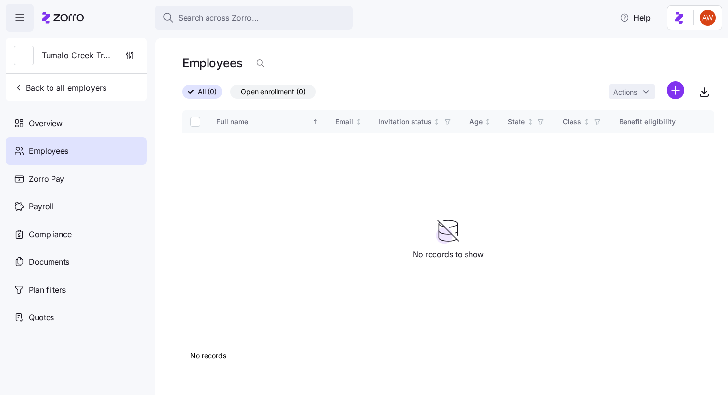 The width and height of the screenshot is (728, 395). What do you see at coordinates (448, 356) in the screenshot?
I see `div: No records` at bounding box center [448, 356].